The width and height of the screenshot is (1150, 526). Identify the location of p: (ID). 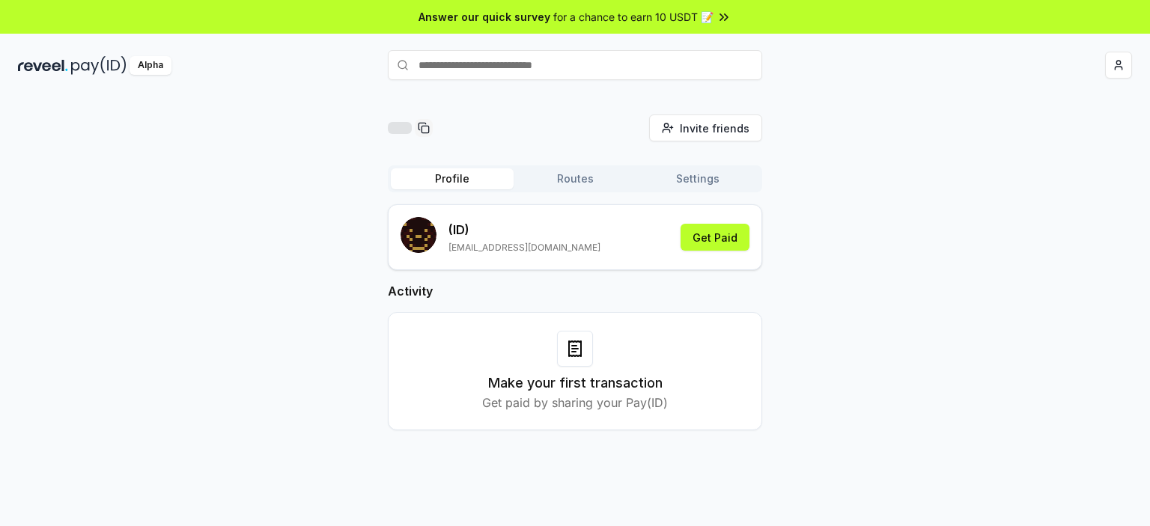
(524, 230).